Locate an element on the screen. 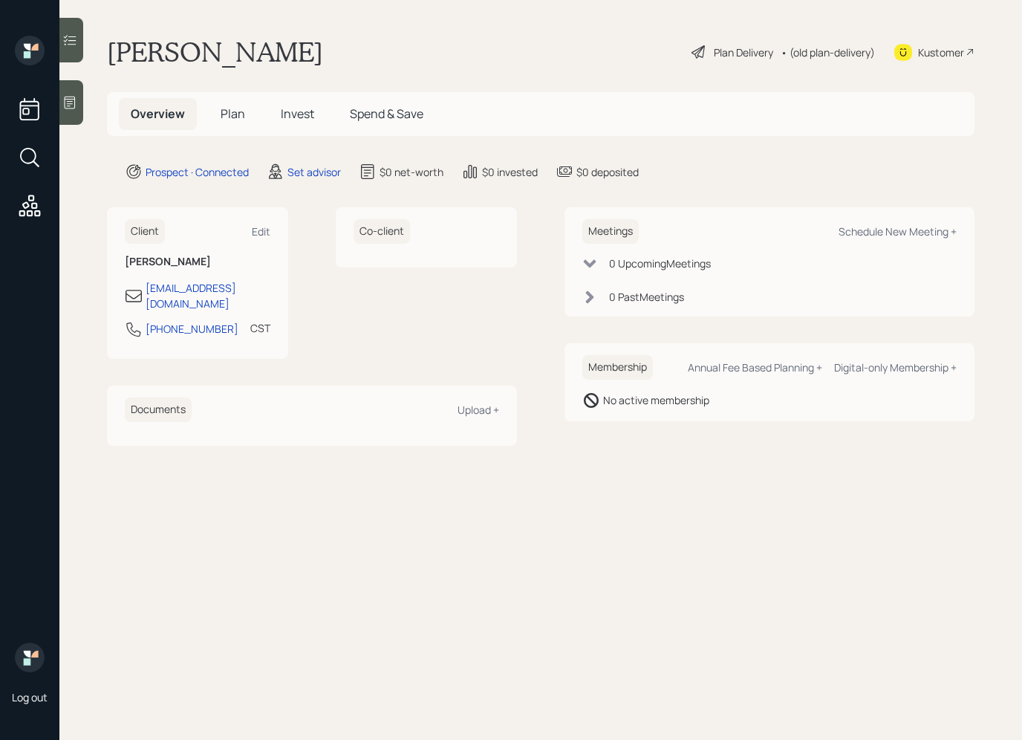  span: Spend & Save is located at coordinates (386, 114).